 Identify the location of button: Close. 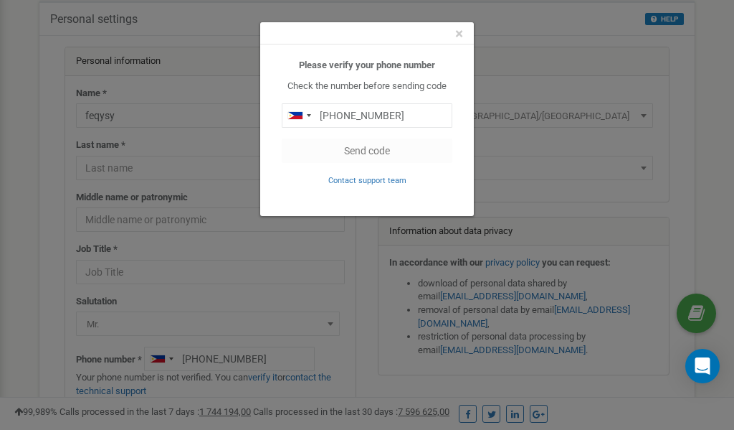
(459, 34).